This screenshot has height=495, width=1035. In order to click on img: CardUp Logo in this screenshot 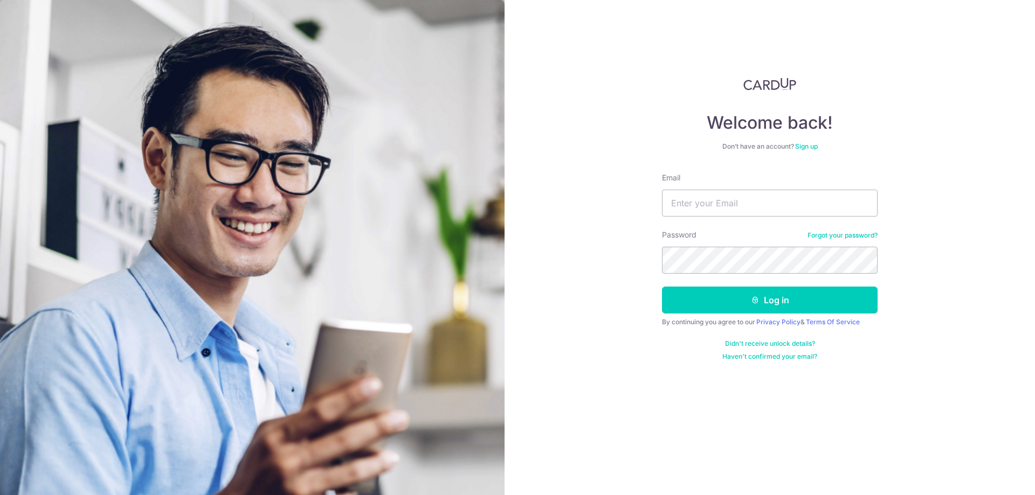, I will do `click(770, 84)`.